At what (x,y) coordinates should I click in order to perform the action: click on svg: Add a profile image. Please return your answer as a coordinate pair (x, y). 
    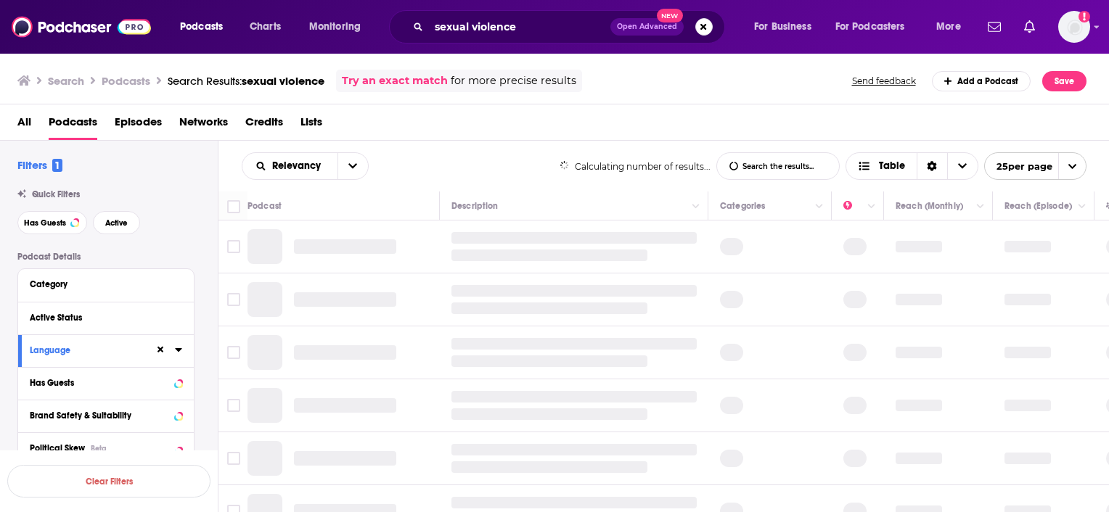
    Looking at the image, I should click on (1084, 17).